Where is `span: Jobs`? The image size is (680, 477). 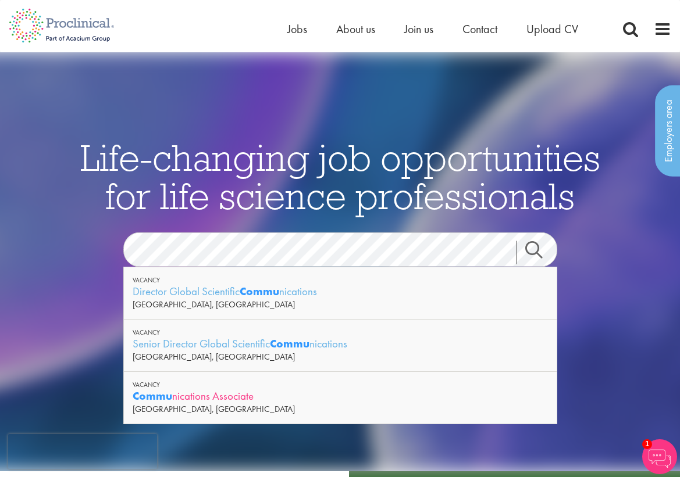
span: Jobs is located at coordinates (297, 29).